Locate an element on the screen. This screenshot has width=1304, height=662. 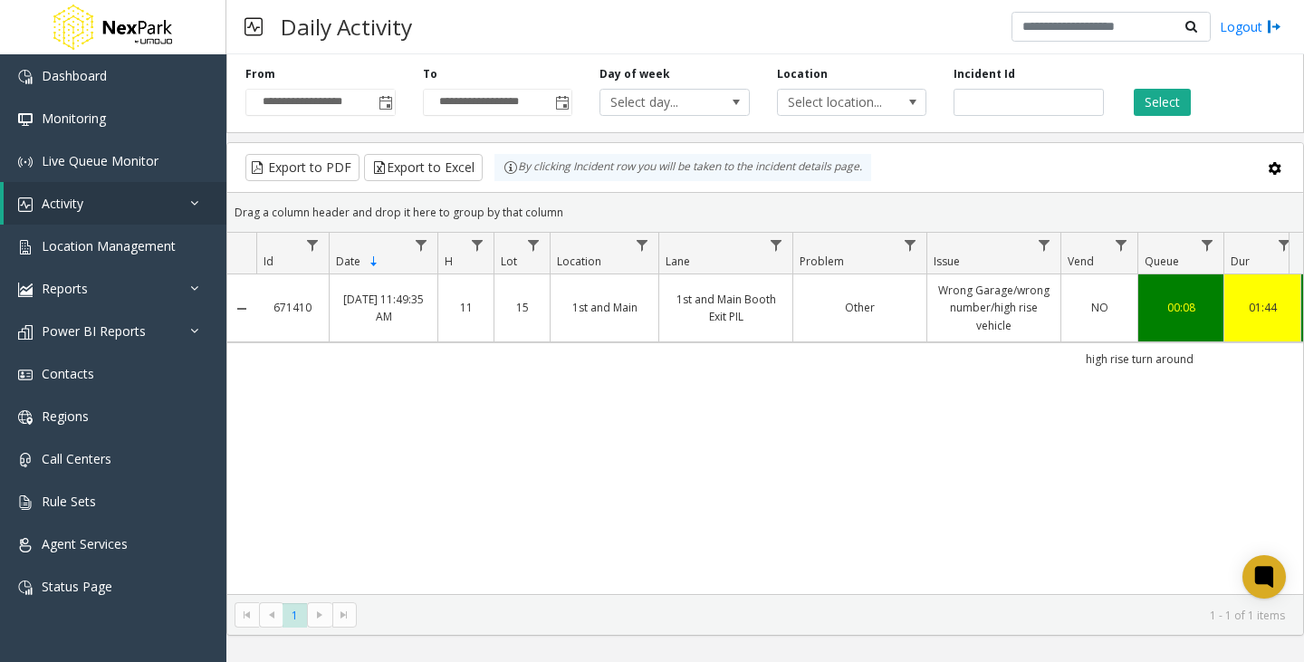
button: Select is located at coordinates (1162, 102).